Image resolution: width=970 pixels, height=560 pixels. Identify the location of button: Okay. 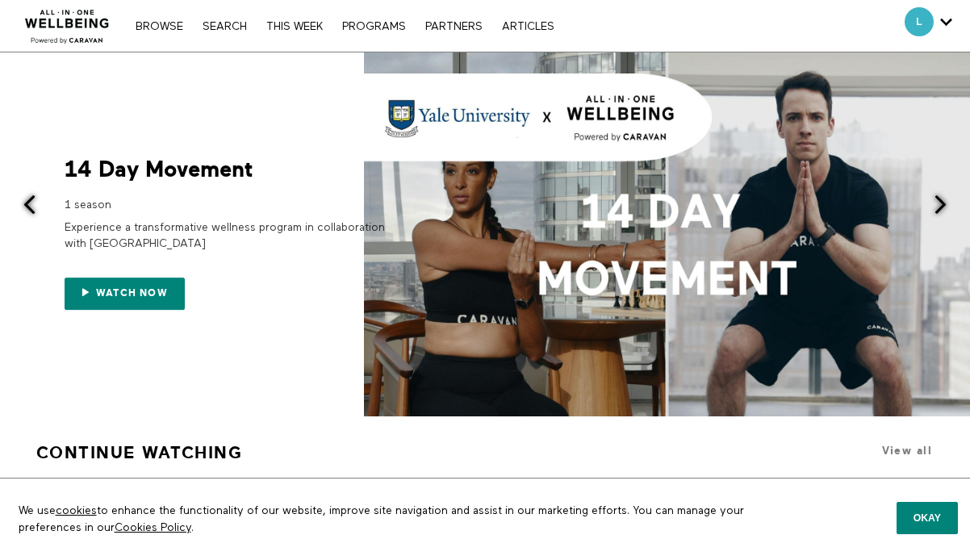
(928, 518).